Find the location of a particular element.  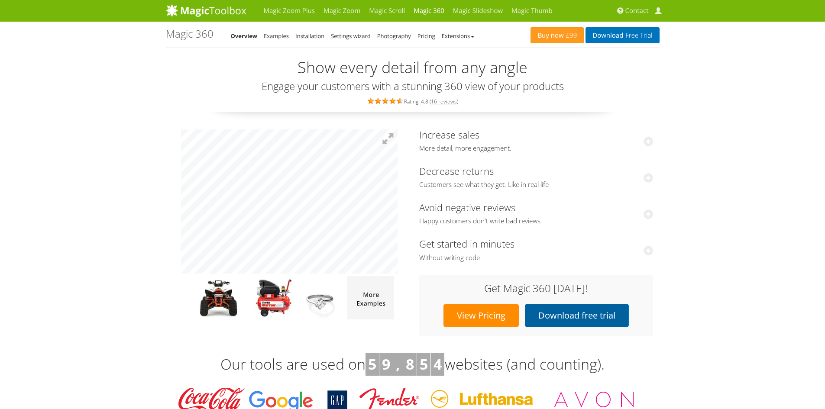

a: Installation is located at coordinates (310, 36).